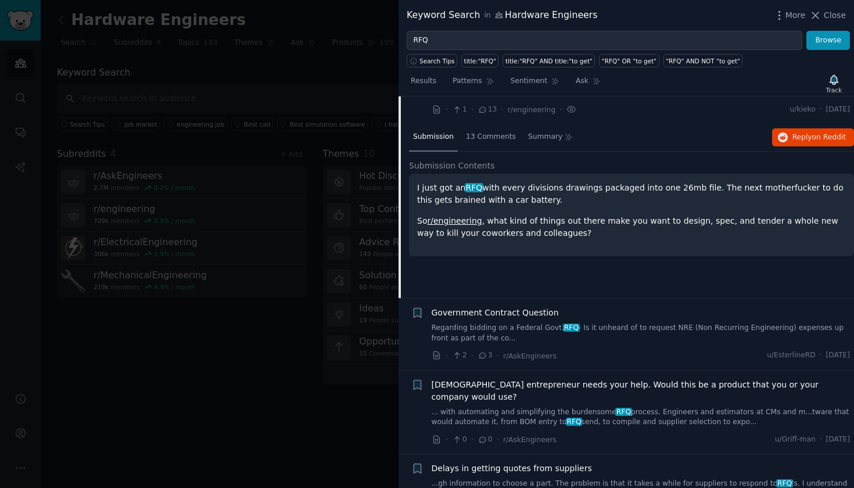 This screenshot has width=854, height=488. Describe the element at coordinates (454, 221) in the screenshot. I see `a: r/engineering` at that location.